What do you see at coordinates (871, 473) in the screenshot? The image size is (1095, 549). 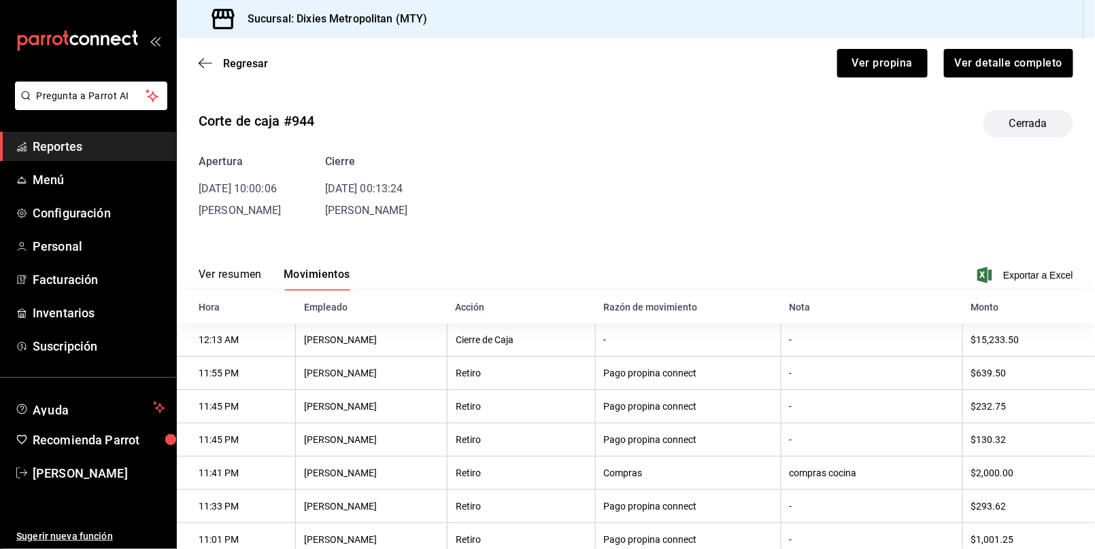 I see `th: compras cocina` at bounding box center [871, 473].